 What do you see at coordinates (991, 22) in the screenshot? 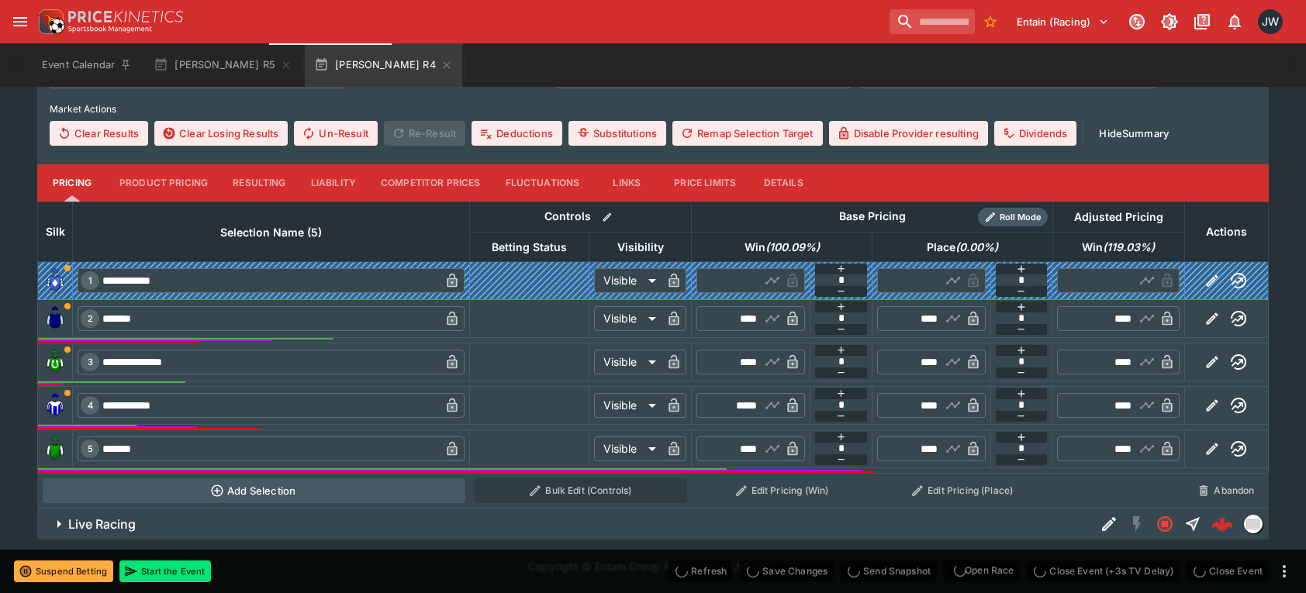
I see `button: No Bookmarks` at bounding box center [991, 22].